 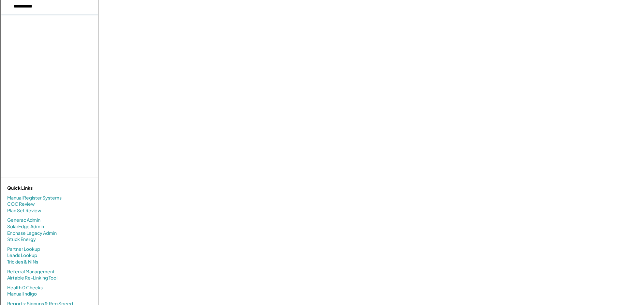 What do you see at coordinates (21, 204) in the screenshot?
I see `a: COC Review` at bounding box center [21, 204].